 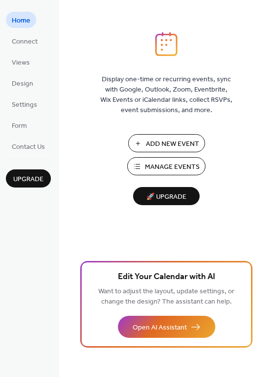 What do you see at coordinates (172, 167) in the screenshot?
I see `span: Manage Events` at bounding box center [172, 167].